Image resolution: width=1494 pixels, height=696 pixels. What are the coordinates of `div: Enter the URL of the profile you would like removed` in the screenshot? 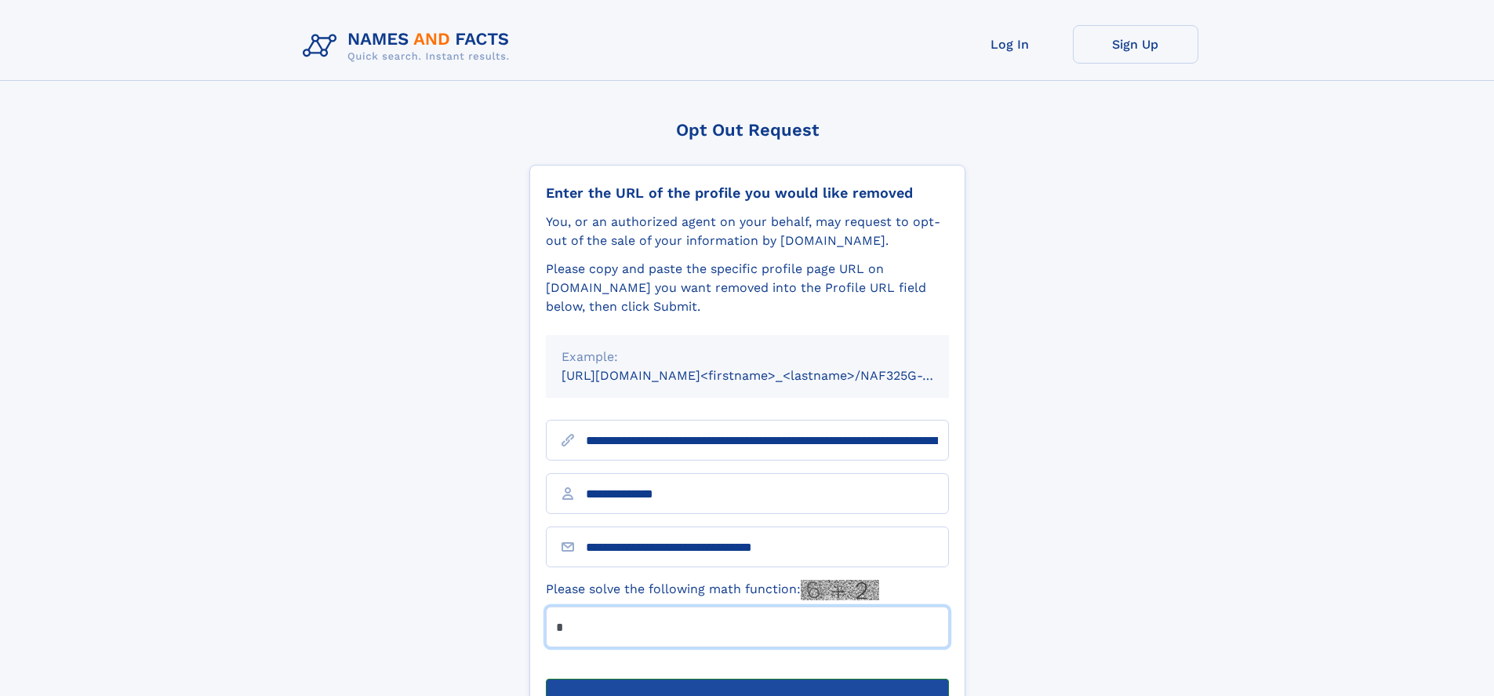 It's located at (747, 193).